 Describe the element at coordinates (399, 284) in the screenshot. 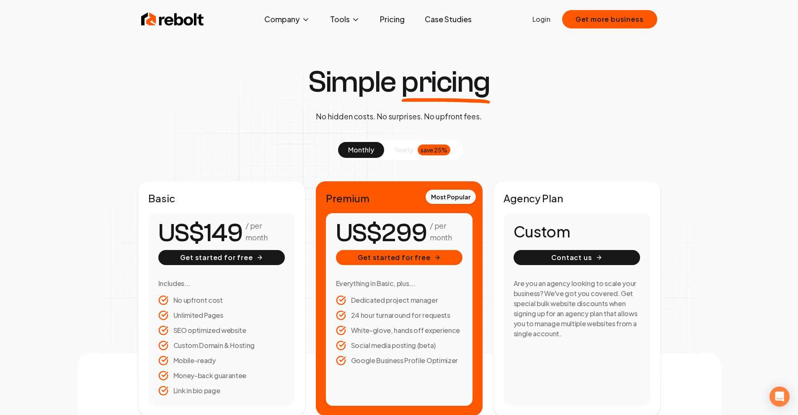

I see `h3: Everything in Basic, plus...` at that location.